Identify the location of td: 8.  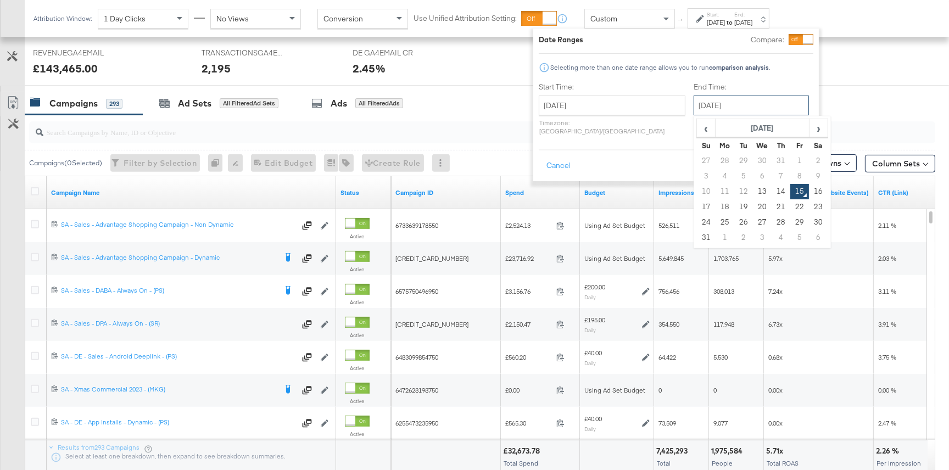
(800, 176).